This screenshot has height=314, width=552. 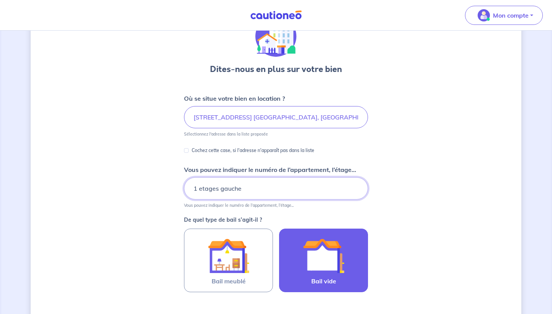 I want to click on p: Sélectionnez l'adresse dans la liste proposée, so click(x=226, y=134).